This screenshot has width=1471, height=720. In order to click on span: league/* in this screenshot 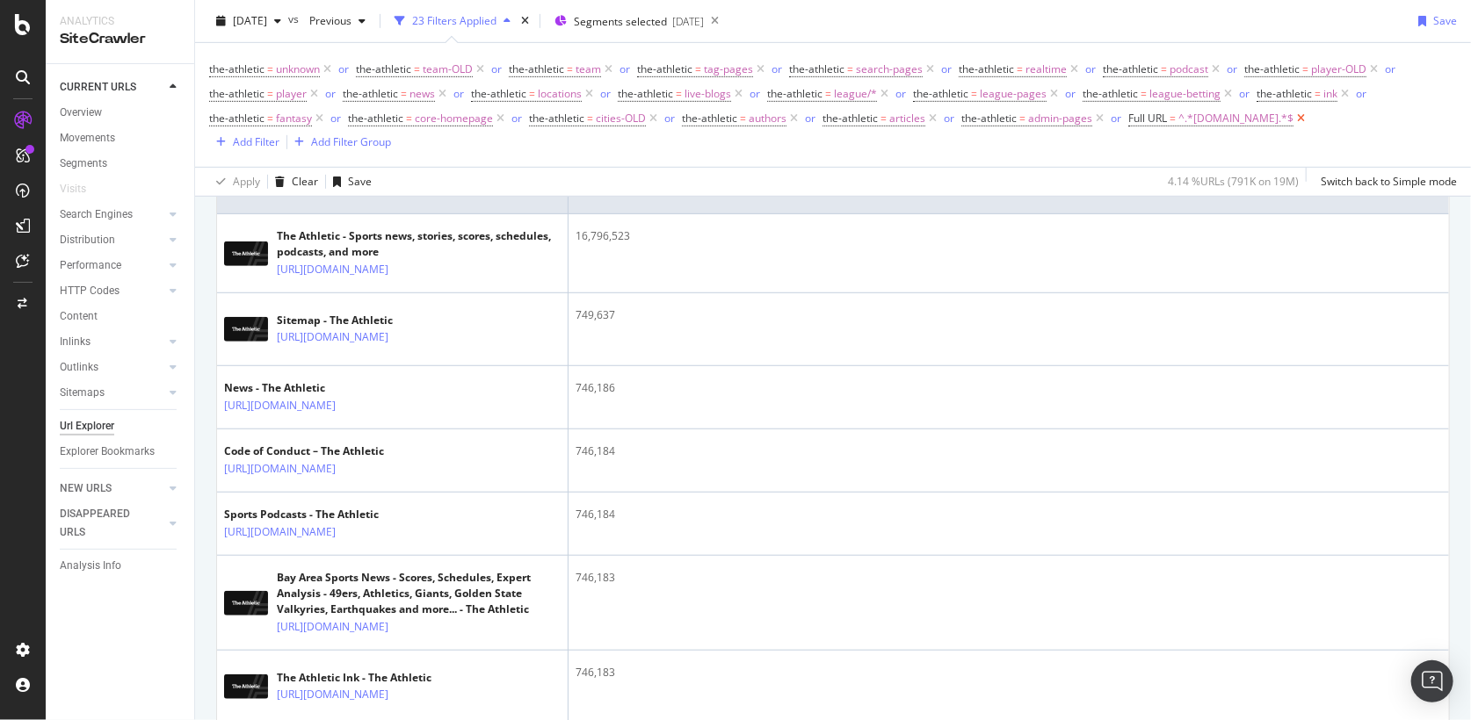, I will do `click(855, 94)`.